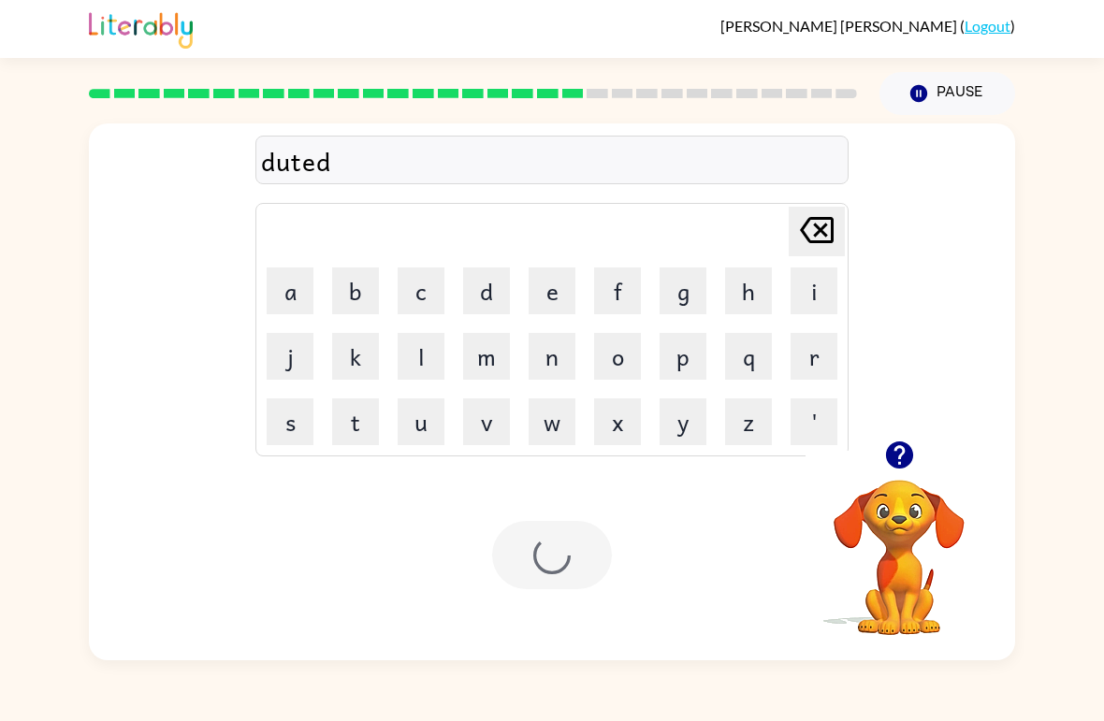 The image size is (1104, 721). Describe the element at coordinates (421, 356) in the screenshot. I see `button: l` at that location.